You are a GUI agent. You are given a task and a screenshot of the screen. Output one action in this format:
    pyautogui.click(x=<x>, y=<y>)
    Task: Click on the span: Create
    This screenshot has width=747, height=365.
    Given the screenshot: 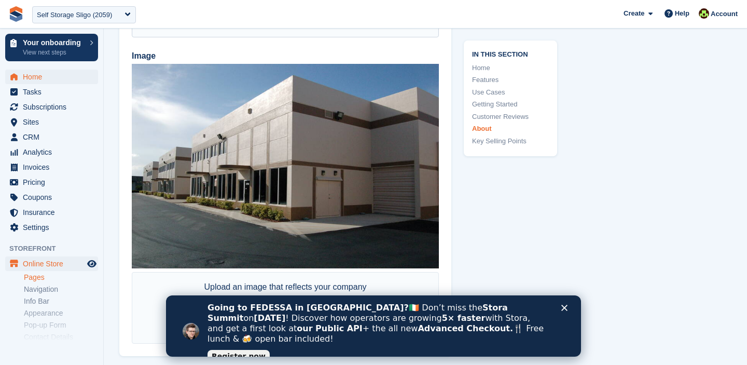 What is the action you would take?
    pyautogui.click(x=634, y=13)
    